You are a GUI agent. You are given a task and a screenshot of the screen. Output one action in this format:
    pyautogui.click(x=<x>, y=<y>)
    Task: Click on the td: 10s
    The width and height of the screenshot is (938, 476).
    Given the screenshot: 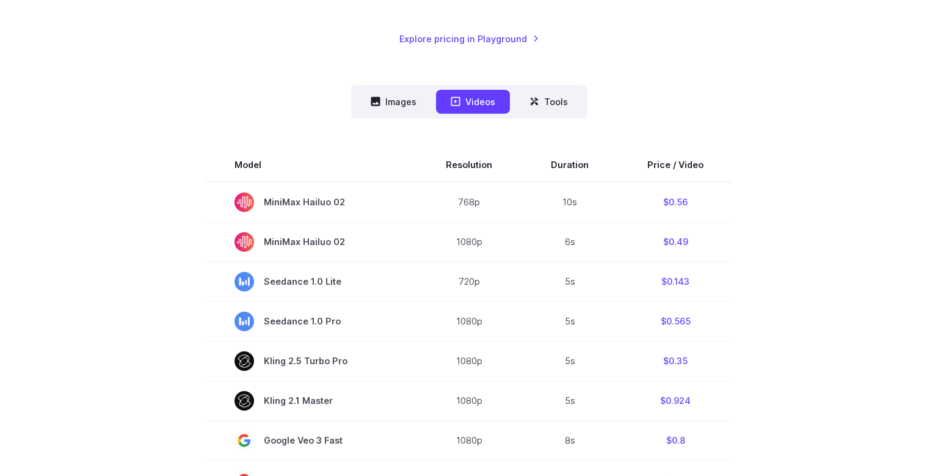 What is the action you would take?
    pyautogui.click(x=570, y=202)
    